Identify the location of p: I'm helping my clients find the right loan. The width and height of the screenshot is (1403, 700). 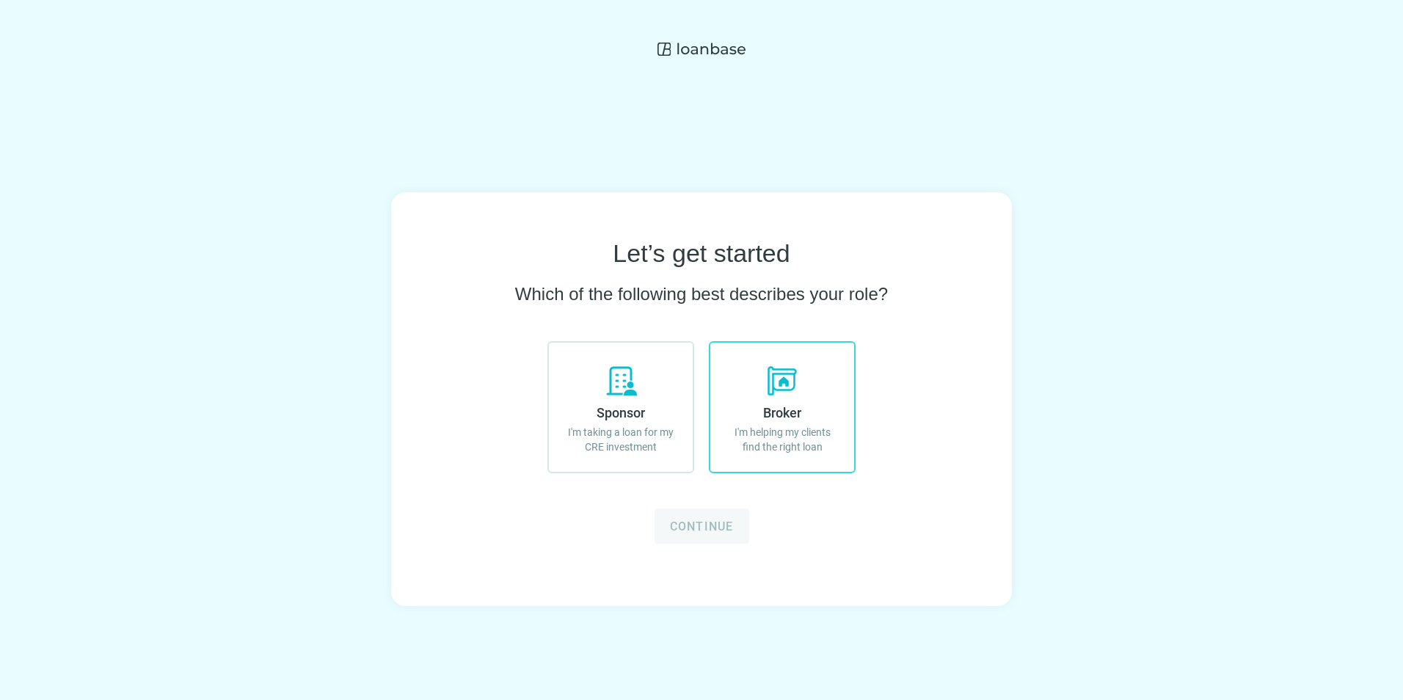
(782, 439).